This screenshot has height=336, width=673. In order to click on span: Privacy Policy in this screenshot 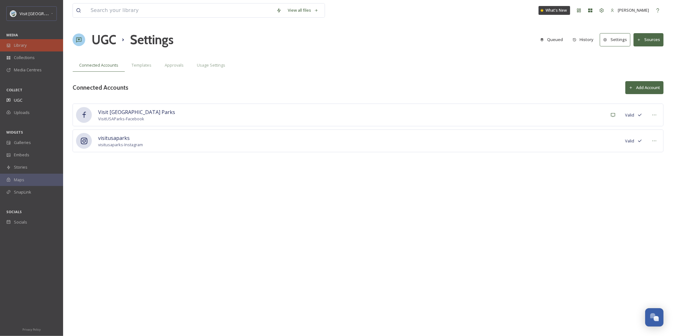, I will do `click(32, 329)`.